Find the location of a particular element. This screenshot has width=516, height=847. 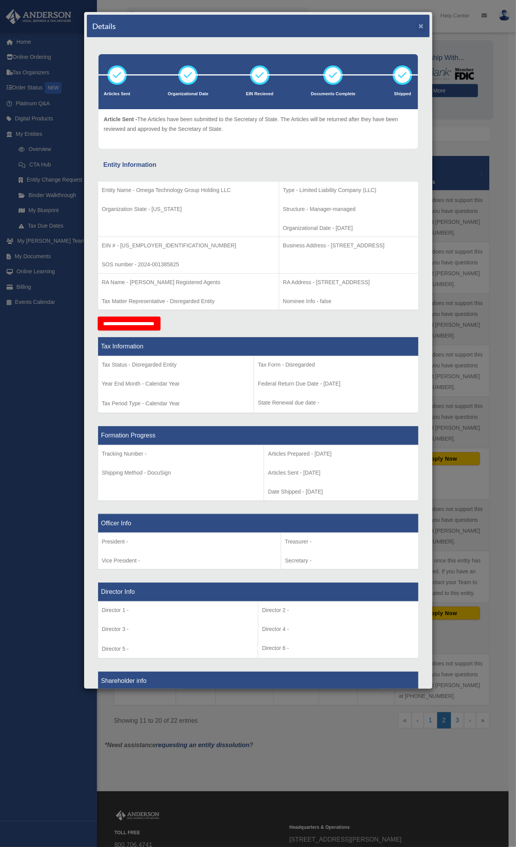

p: Director 6 - is located at coordinates (338, 648).